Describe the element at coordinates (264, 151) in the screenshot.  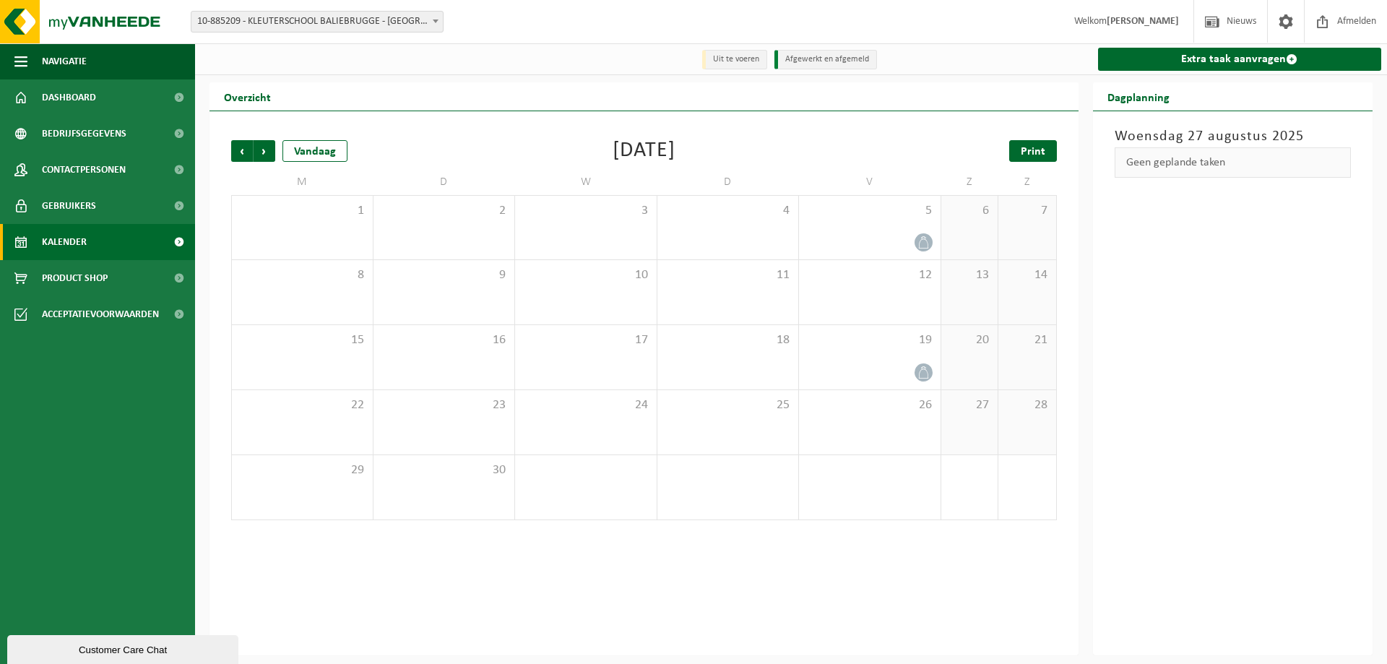
I see `span: Volgende` at that location.